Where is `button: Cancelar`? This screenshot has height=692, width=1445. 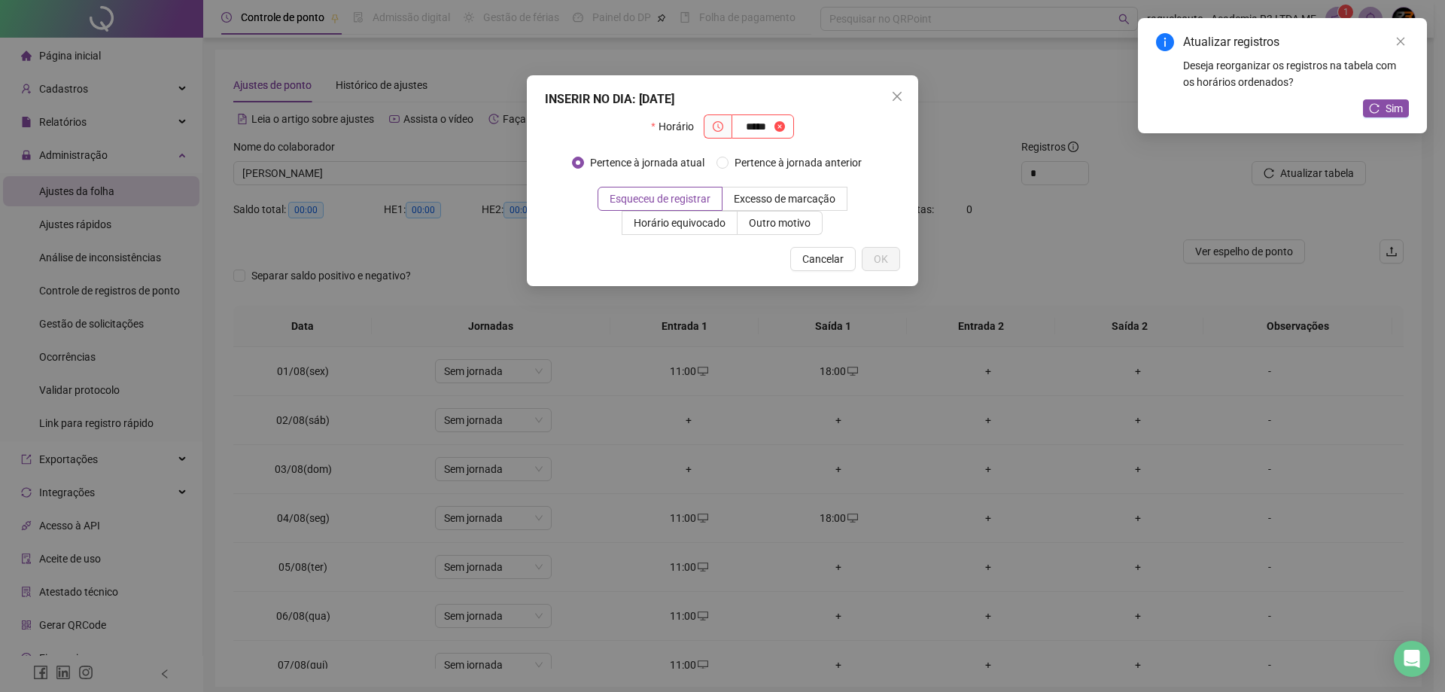 button: Cancelar is located at coordinates (823, 259).